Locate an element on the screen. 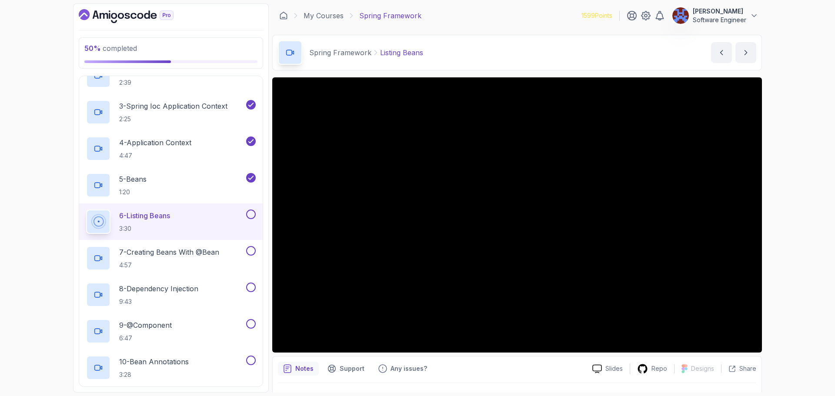 The height and width of the screenshot is (396, 835). a: Repo is located at coordinates (652, 369).